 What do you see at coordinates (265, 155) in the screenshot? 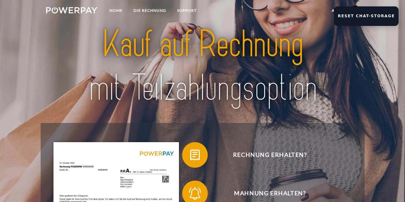
I see `a: Rechnung erhalten?` at bounding box center [265, 155].